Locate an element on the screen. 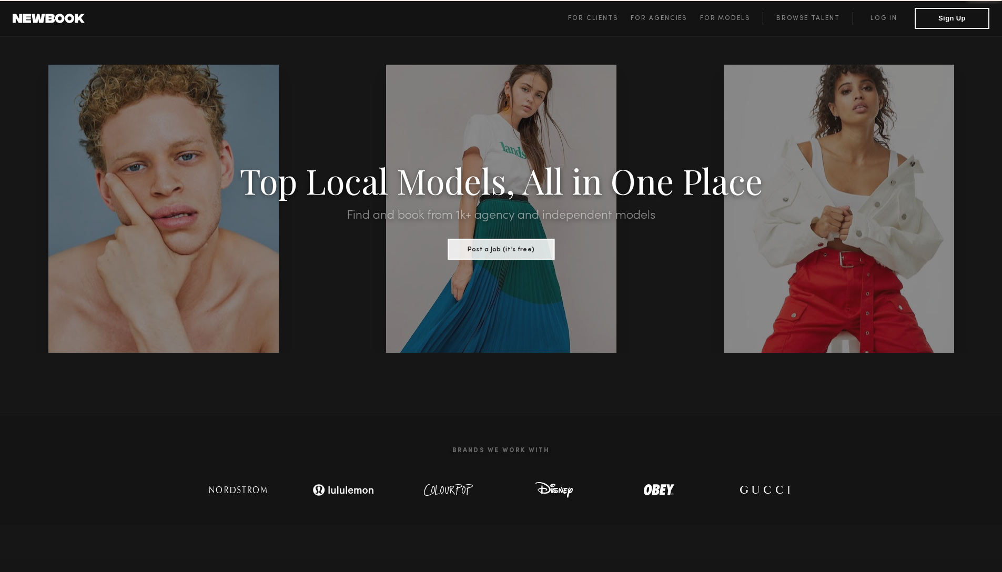 The image size is (1002, 572). a: For Models is located at coordinates (732, 18).